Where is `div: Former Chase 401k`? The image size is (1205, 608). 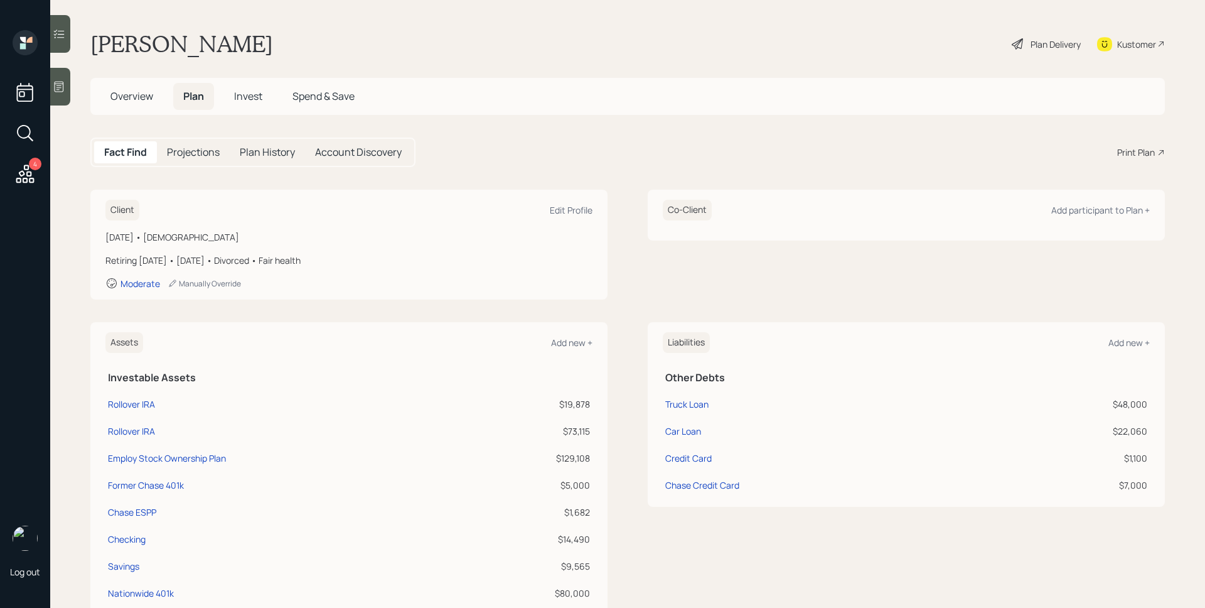
div: Former Chase 401k is located at coordinates (146, 485).